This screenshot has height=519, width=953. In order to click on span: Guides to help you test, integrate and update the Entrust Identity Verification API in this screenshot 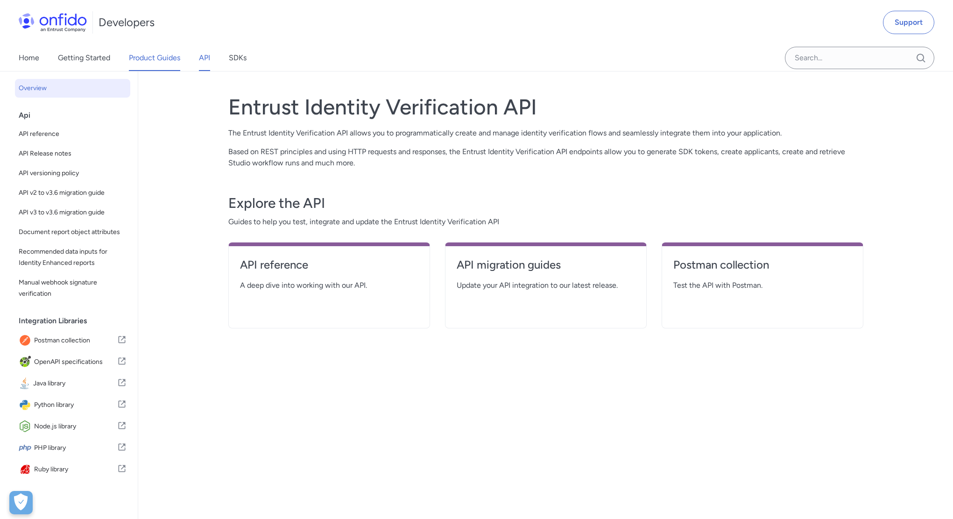, I will do `click(546, 222)`.